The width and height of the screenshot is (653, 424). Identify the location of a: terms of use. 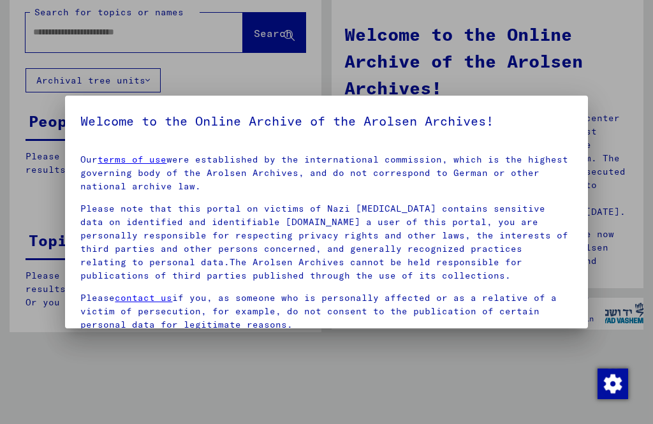
(132, 159).